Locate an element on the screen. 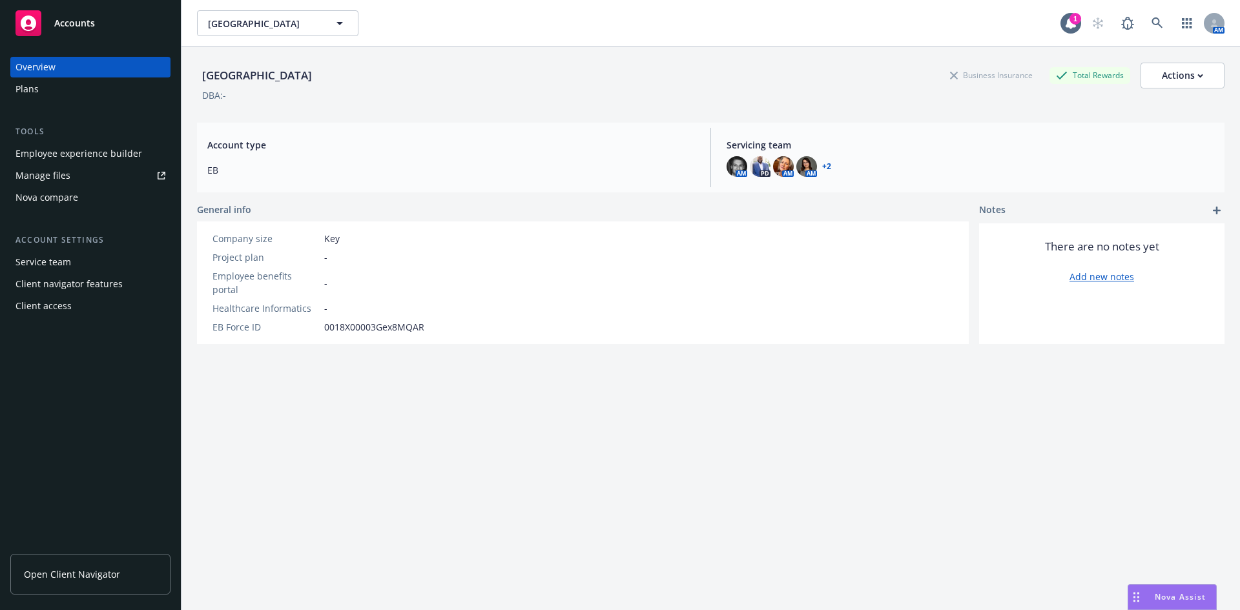 The height and width of the screenshot is (610, 1240). div: Employee benefits portal is located at coordinates (266, 283).